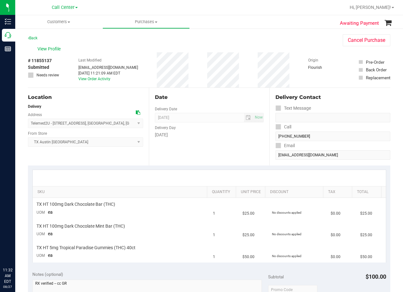 The width and height of the screenshot is (403, 292). I want to click on div: Back Order, so click(376, 70).